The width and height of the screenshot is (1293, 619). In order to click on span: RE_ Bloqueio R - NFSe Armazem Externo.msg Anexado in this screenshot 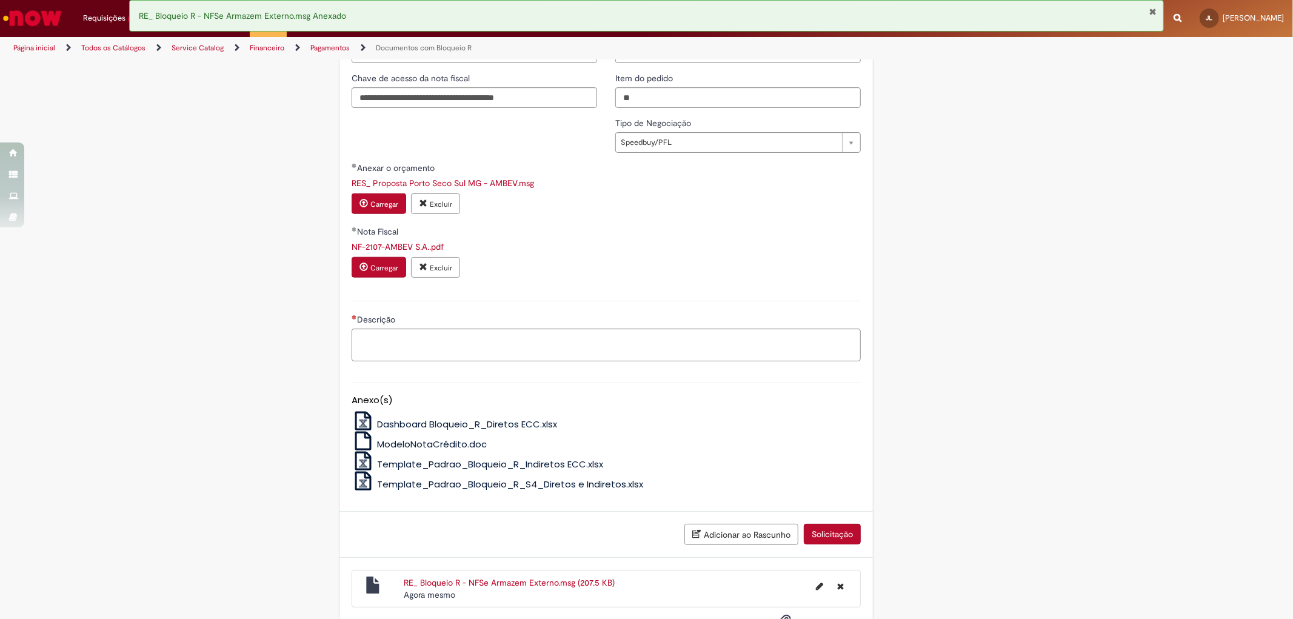, I will do `click(243, 16)`.